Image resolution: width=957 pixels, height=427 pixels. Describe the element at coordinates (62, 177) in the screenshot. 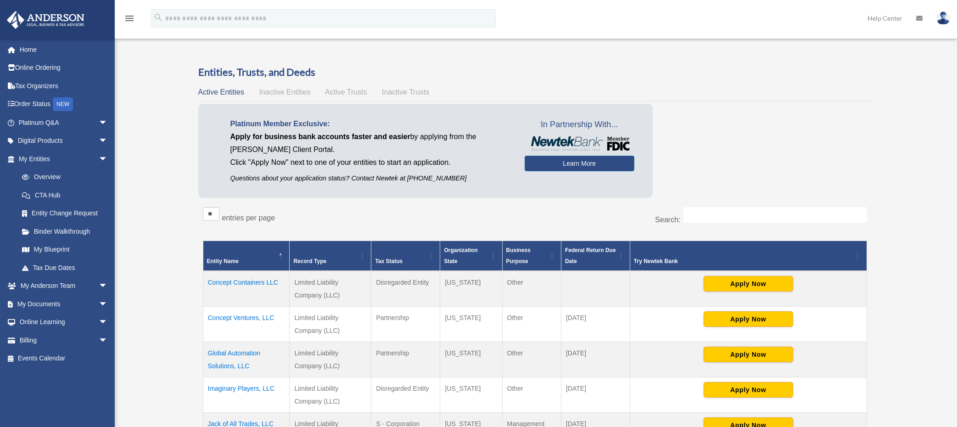

I see `a: Overview` at that location.